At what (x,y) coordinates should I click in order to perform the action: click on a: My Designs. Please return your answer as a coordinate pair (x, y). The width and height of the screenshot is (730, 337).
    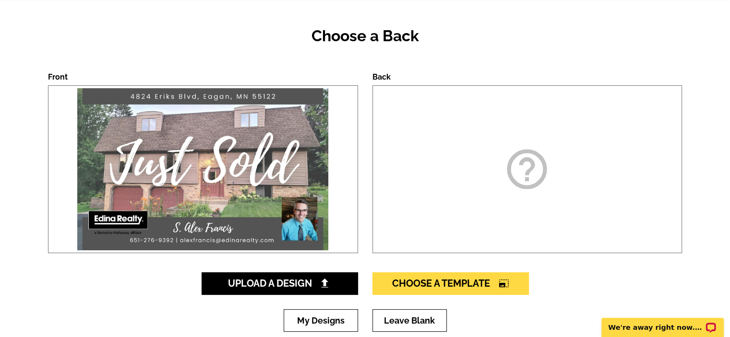
    Looking at the image, I should click on (320, 320).